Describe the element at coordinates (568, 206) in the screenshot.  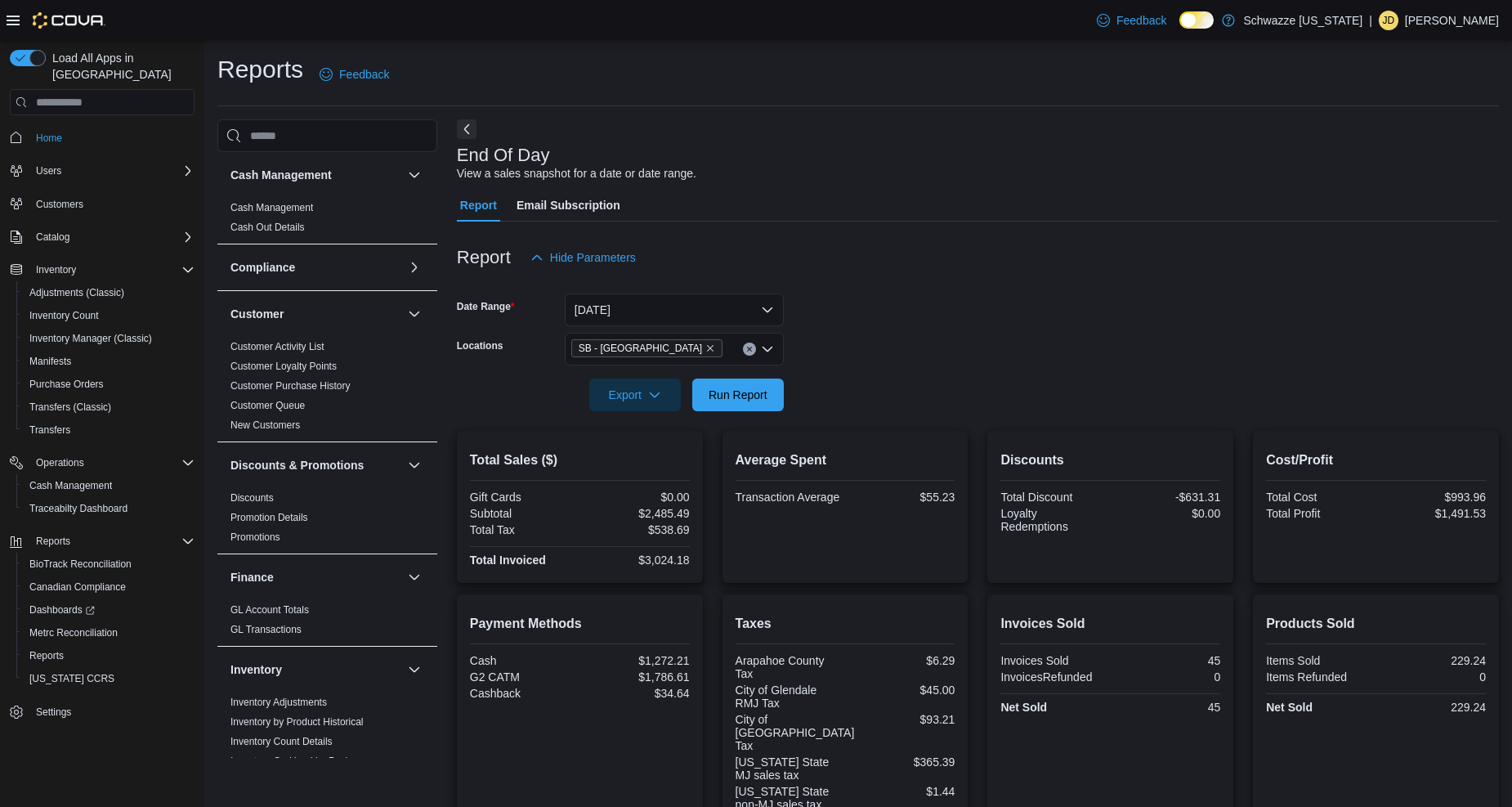
I see `span: Email Subscription` at that location.